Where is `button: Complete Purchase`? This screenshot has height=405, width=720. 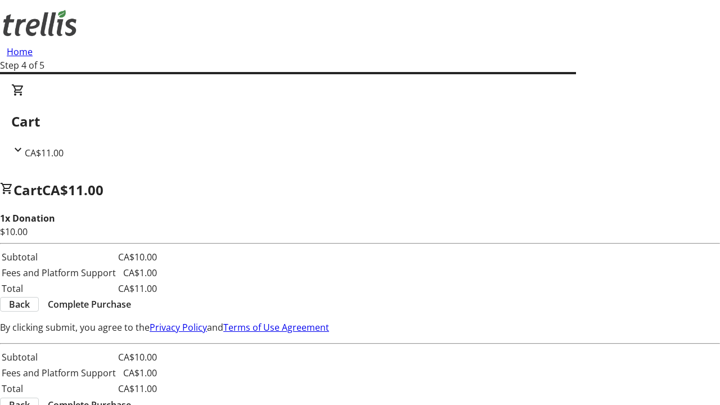
button: Complete Purchase is located at coordinates (89, 304).